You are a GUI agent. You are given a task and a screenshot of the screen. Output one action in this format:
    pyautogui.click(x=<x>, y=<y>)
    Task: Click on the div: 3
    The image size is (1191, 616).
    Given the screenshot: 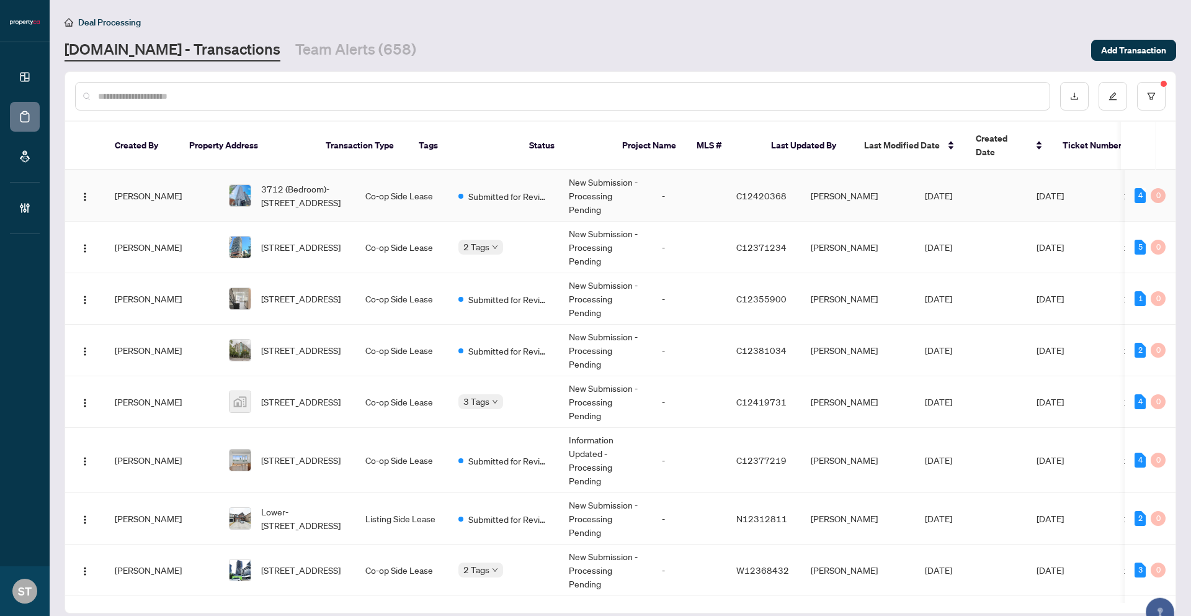 What is the action you would take?
    pyautogui.click(x=1140, y=570)
    